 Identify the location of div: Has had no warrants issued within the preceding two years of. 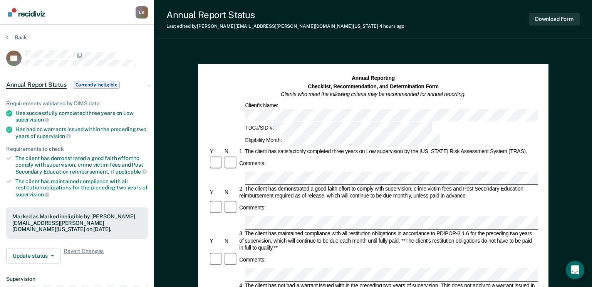
(82, 132).